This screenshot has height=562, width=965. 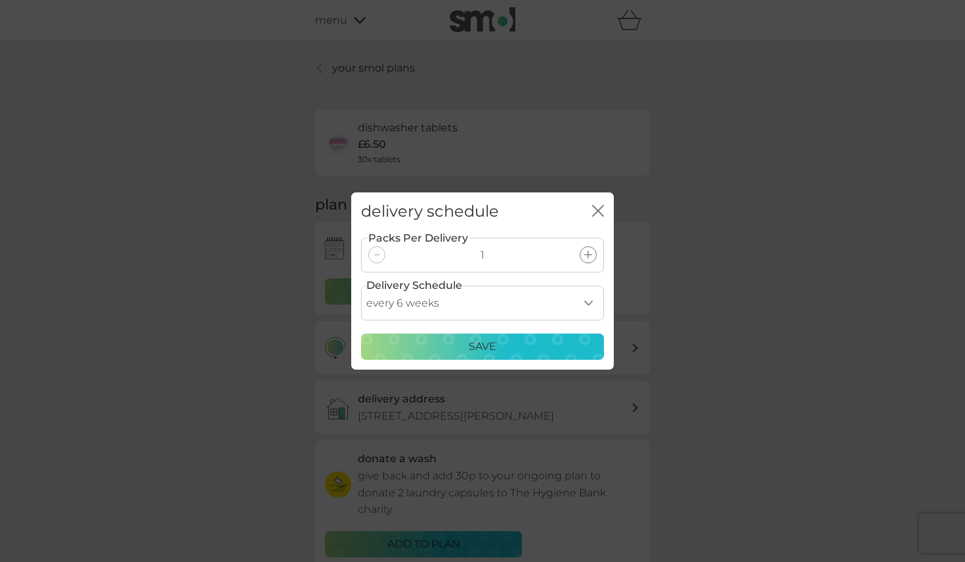 I want to click on p: Save, so click(x=482, y=347).